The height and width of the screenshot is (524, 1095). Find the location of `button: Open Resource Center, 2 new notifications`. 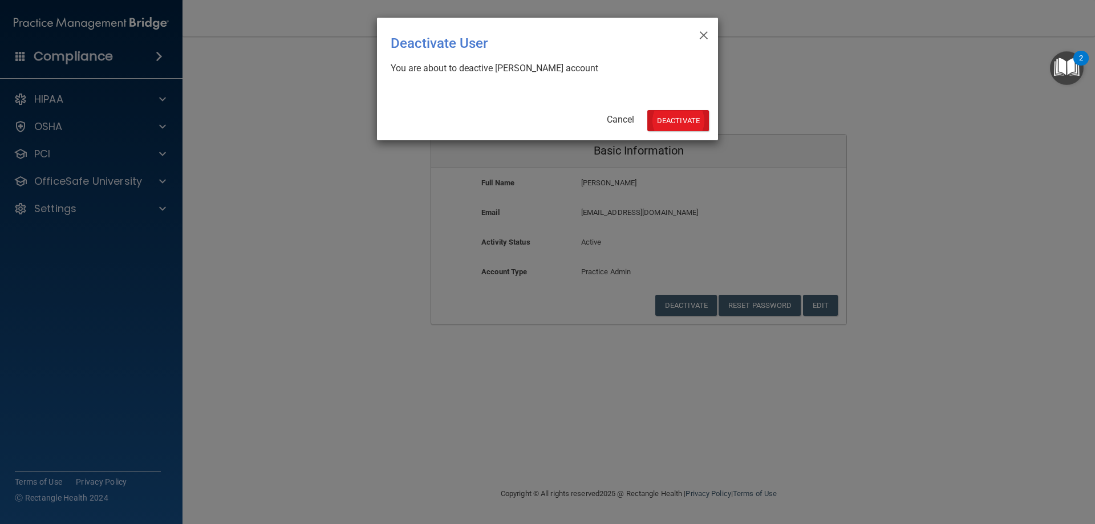

button: Open Resource Center, 2 new notifications is located at coordinates (1066, 68).